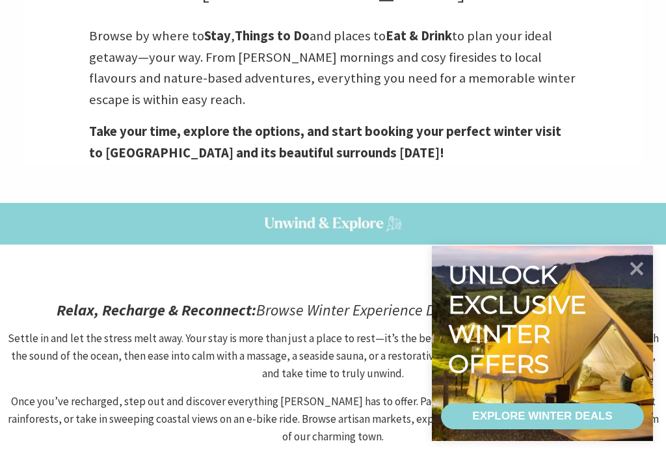 This screenshot has width=666, height=454. I want to click on strong: Stay, so click(217, 36).